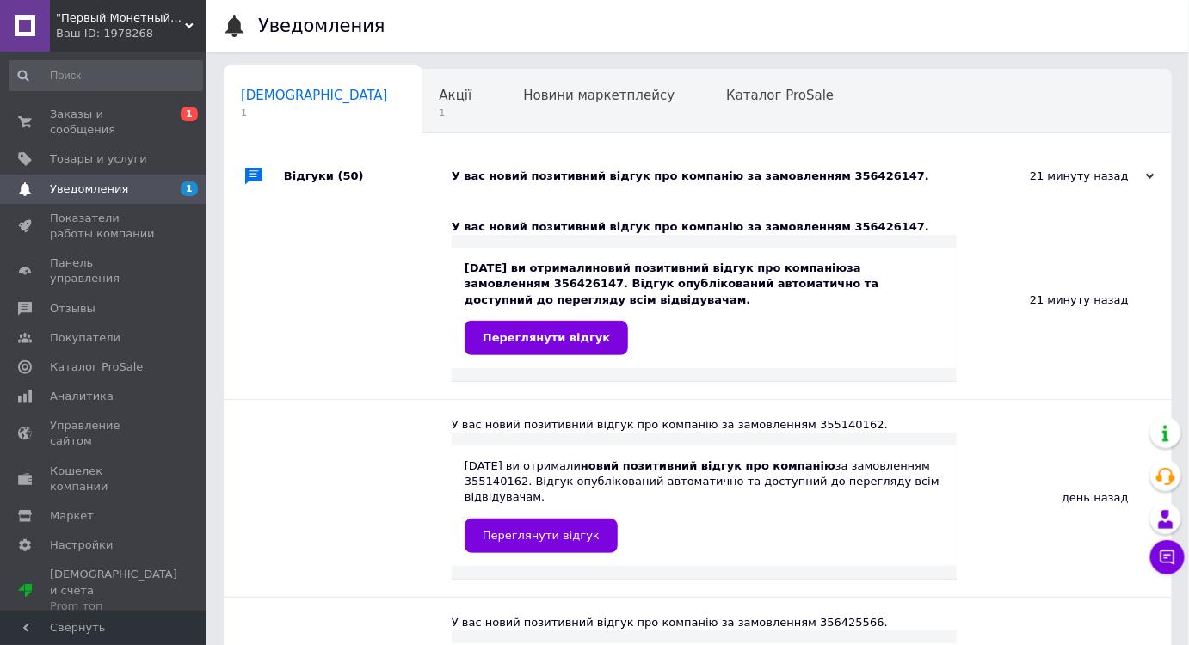 The width and height of the screenshot is (1189, 645). Describe the element at coordinates (114, 606) in the screenshot. I see `div: Prom топ` at that location.